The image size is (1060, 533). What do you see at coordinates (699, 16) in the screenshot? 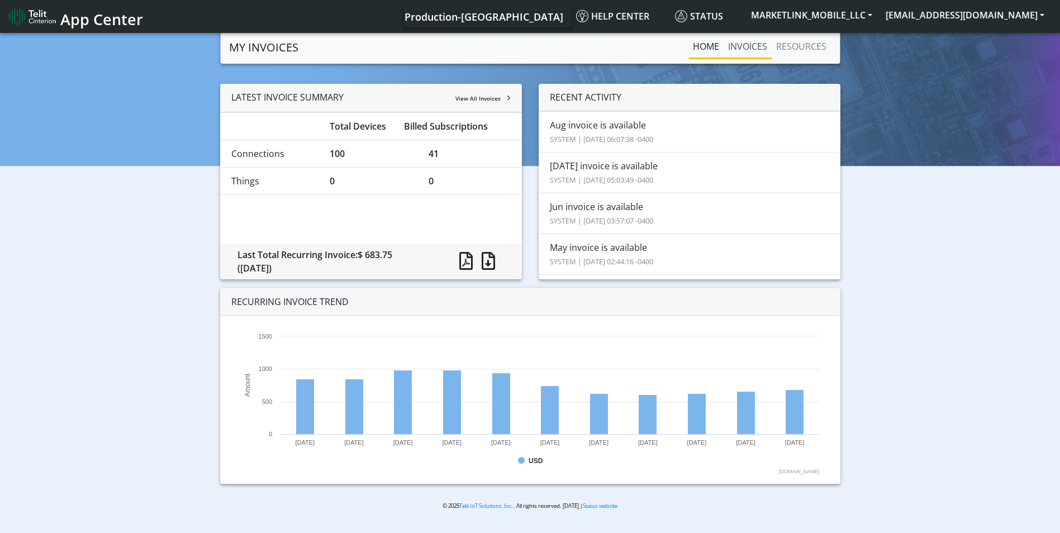
I see `span: Status` at bounding box center [699, 16].